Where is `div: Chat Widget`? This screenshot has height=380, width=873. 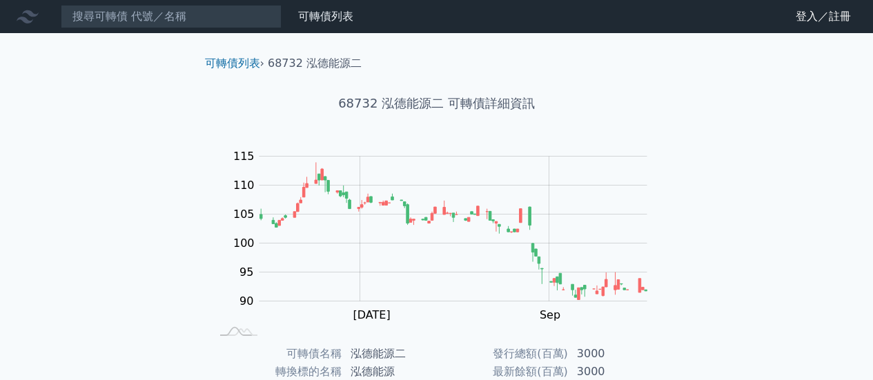
div: Chat Widget is located at coordinates (838, 347).